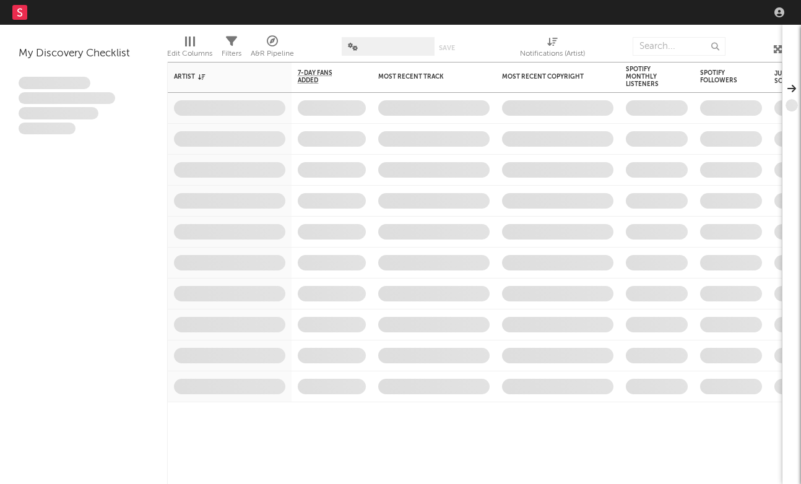  What do you see at coordinates (721, 77) in the screenshot?
I see `div: Spotify Followers` at bounding box center [721, 77].